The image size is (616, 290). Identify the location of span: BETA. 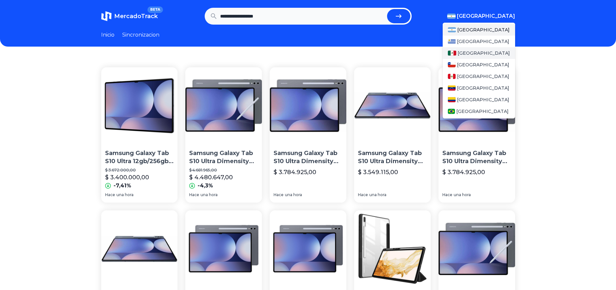
(155, 10).